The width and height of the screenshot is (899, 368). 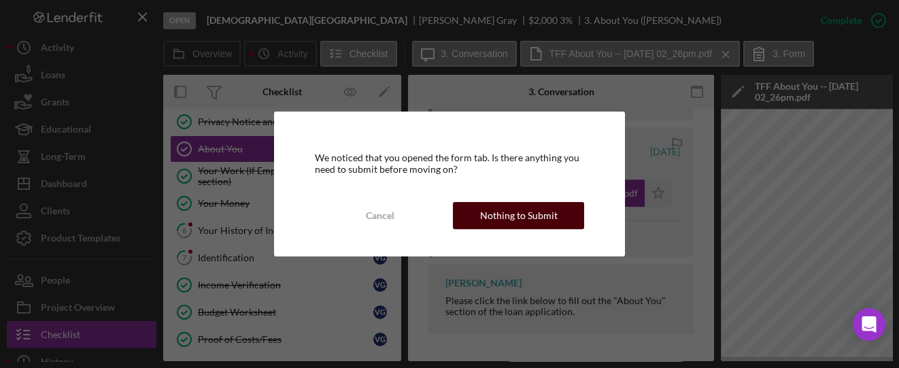 I want to click on div: Nothing to Submit, so click(x=519, y=216).